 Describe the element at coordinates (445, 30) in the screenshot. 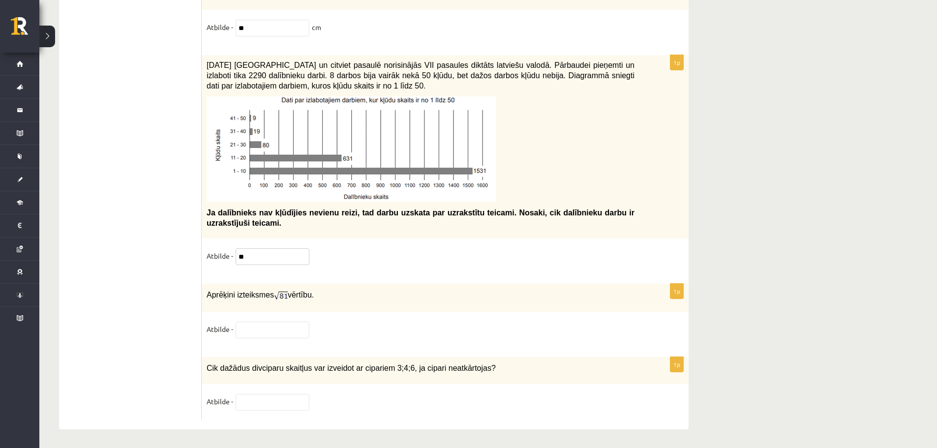

I see `fieldset: cm` at that location.